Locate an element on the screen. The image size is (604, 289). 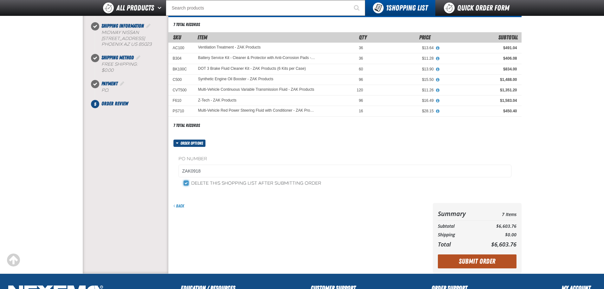
a: Multi-Vehicle Continuous Variable Transmission Fluid - ZAK Products is located at coordinates (256, 90).